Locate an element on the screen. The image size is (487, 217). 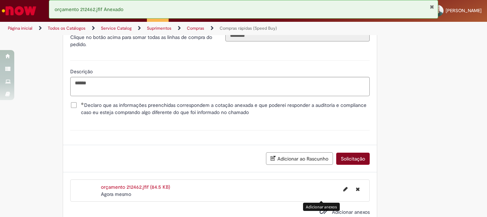
button: Solicitação is located at coordinates (353, 158).